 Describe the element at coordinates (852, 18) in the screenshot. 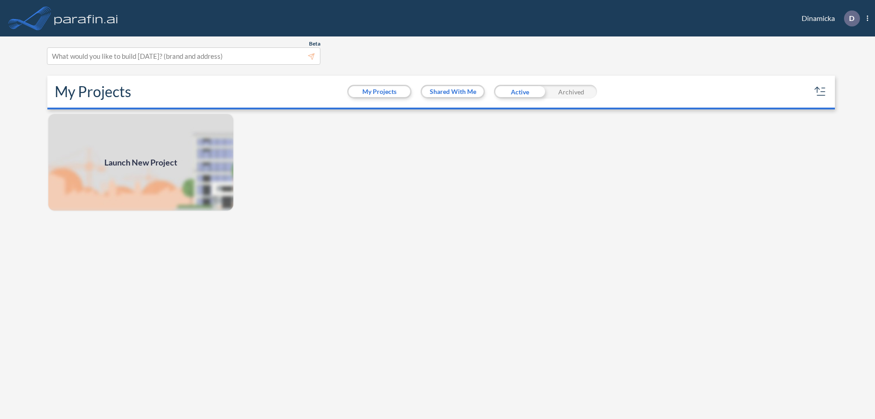

I see `p: D` at that location.